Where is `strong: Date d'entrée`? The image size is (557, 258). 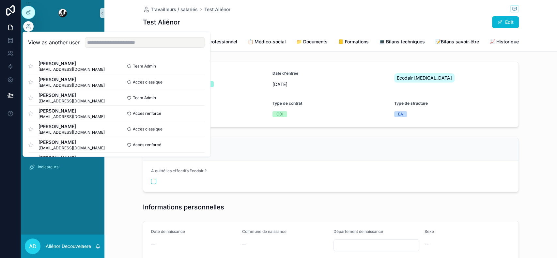
strong: Date d'entrée is located at coordinates (285, 73).